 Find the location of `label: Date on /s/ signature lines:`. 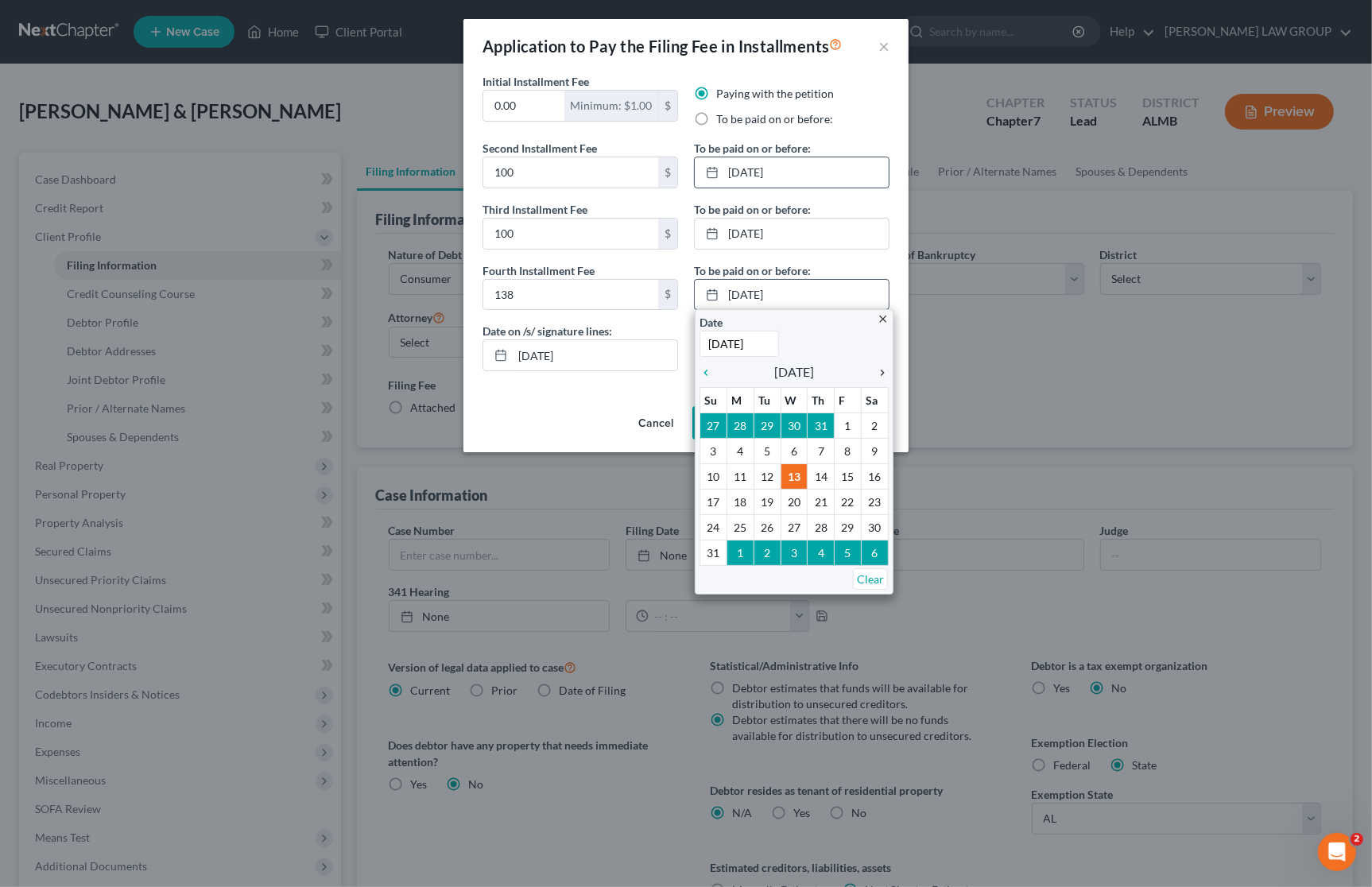

label: Date on /s/ signature lines: is located at coordinates (547, 331).